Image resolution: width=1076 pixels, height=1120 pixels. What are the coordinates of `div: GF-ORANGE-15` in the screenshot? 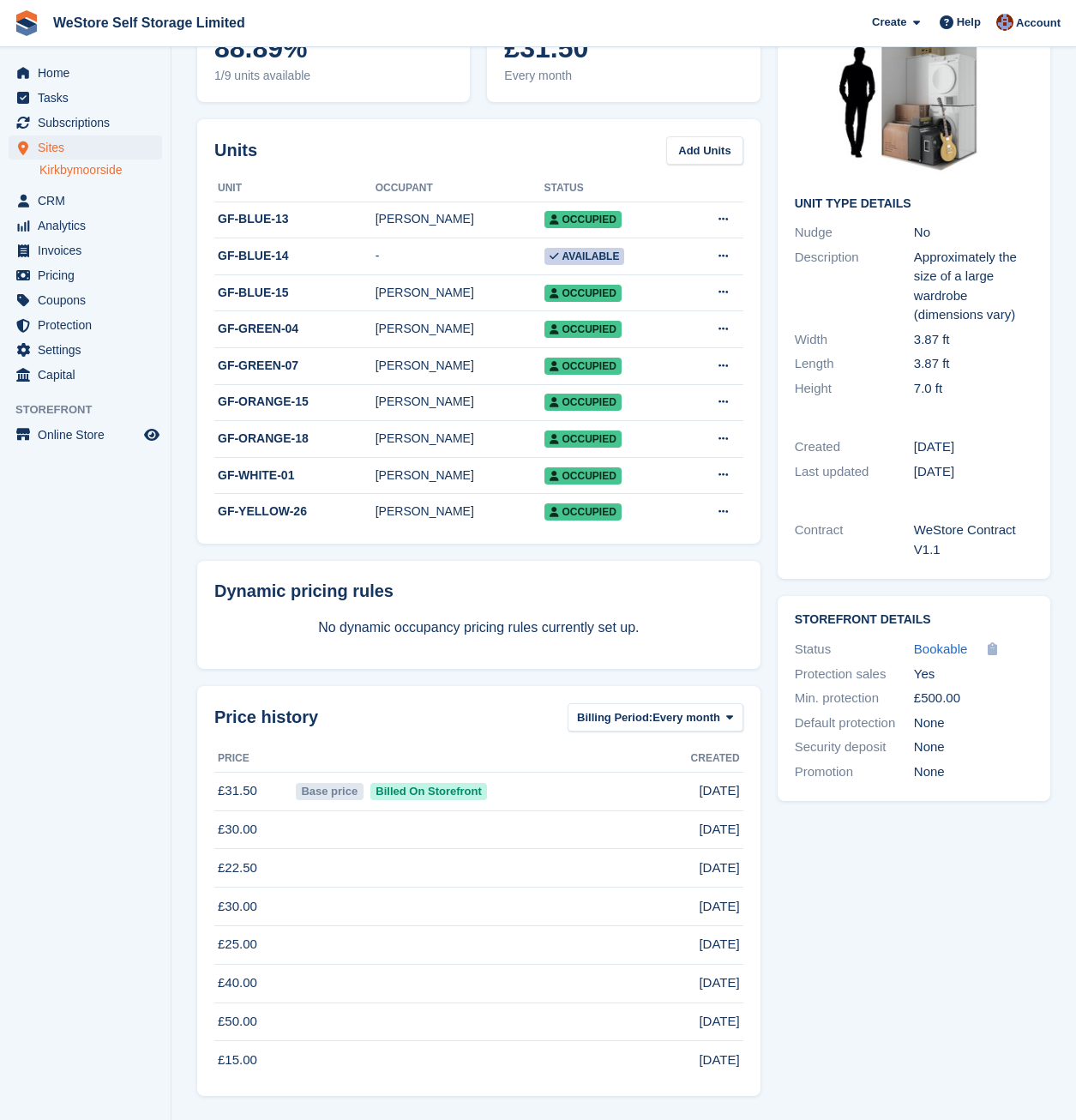 It's located at (295, 402).